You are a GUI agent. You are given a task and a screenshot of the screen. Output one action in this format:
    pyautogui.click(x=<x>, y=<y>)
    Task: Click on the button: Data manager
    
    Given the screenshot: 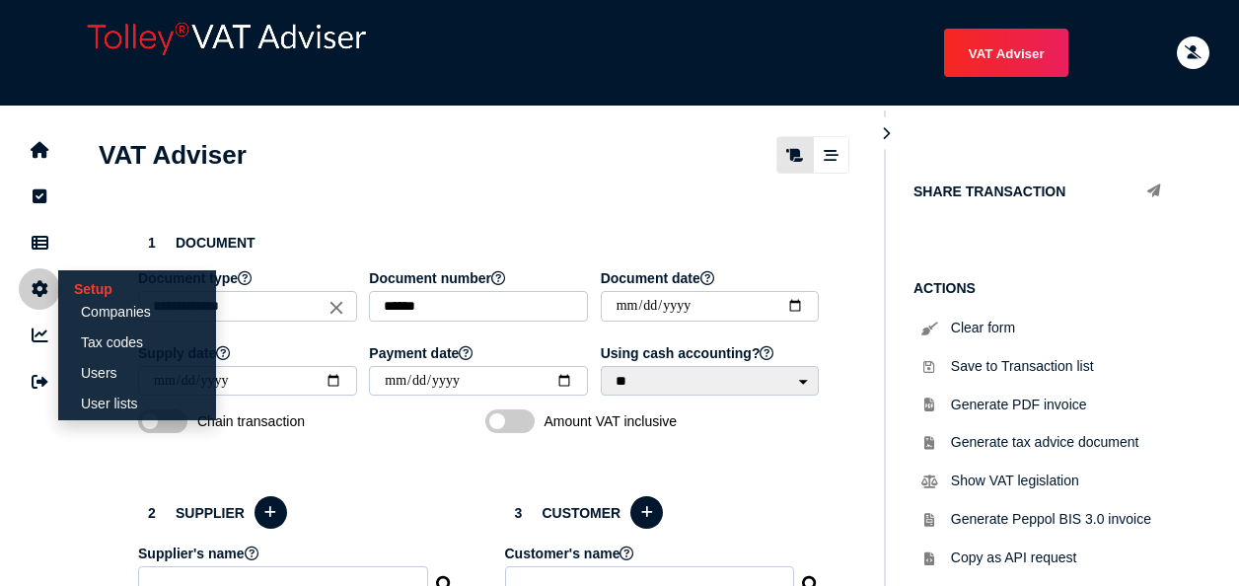 What is the action you would take?
    pyautogui.click(x=39, y=243)
    